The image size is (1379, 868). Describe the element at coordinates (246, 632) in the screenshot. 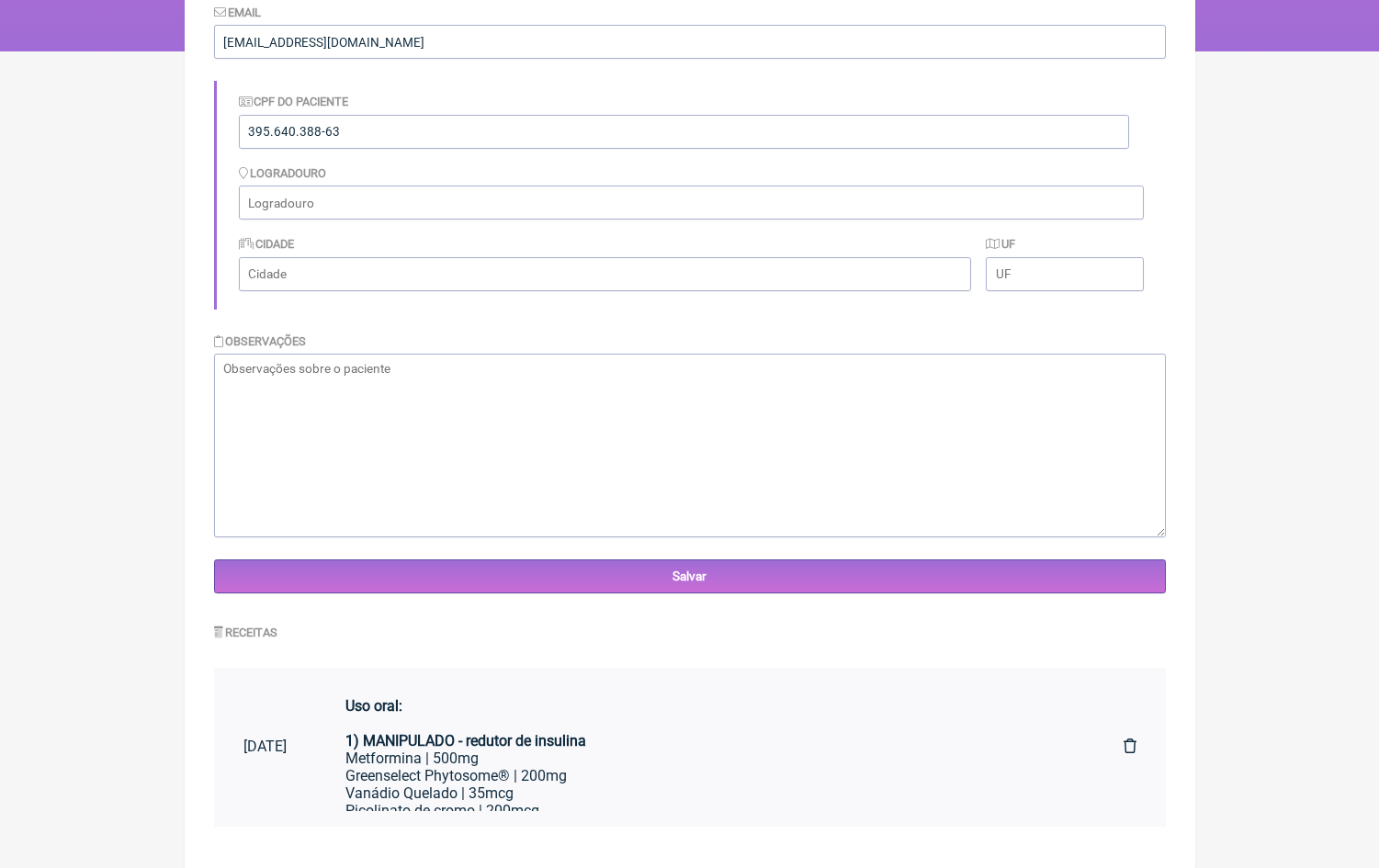

I see `label: Receitas` at that location.